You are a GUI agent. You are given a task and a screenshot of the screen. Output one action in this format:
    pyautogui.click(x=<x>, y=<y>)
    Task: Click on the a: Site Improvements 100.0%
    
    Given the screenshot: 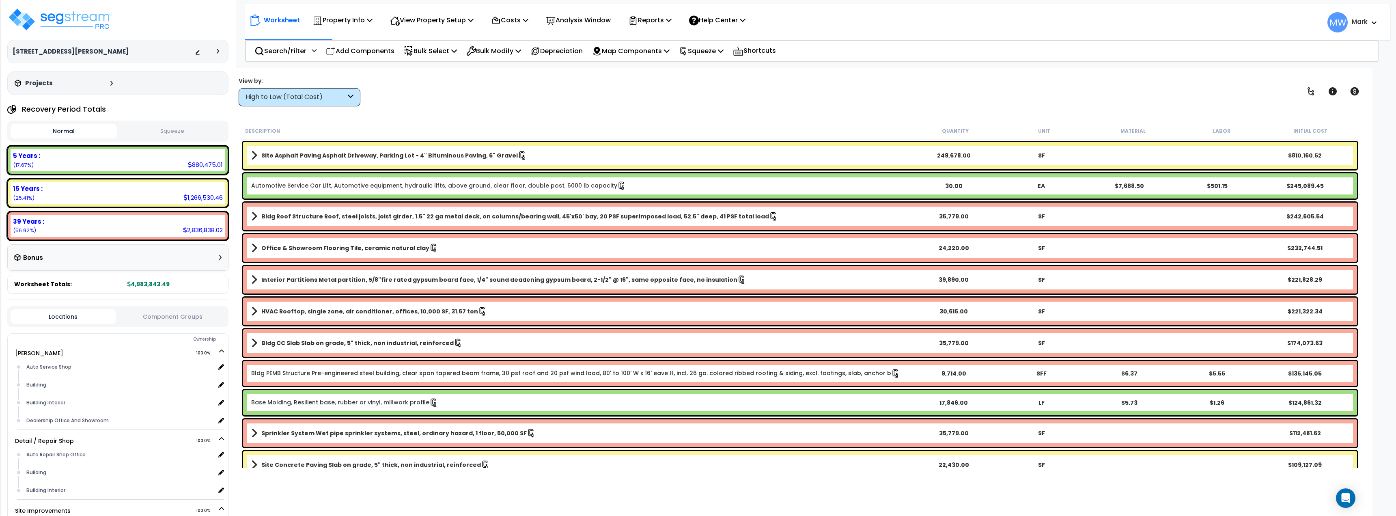 What is the action you would take?
    pyautogui.click(x=43, y=511)
    